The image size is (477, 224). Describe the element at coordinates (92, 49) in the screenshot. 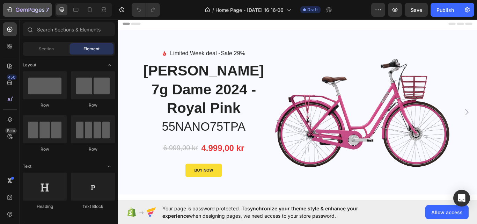

I see `span: Element` at that location.